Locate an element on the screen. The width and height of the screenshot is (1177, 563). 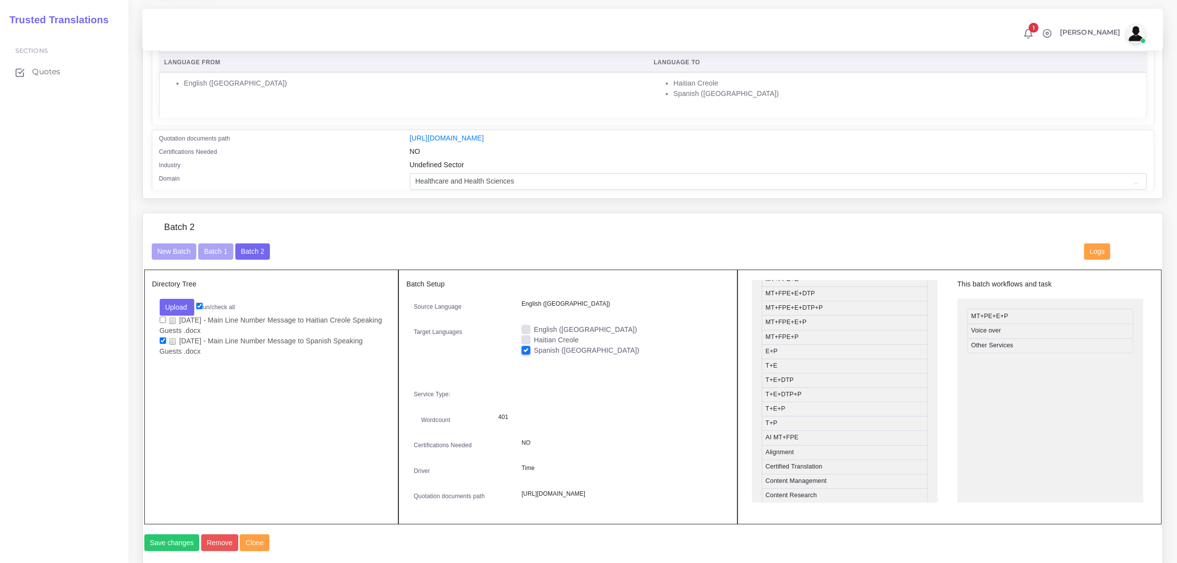
button: New Batch is located at coordinates (174, 252).